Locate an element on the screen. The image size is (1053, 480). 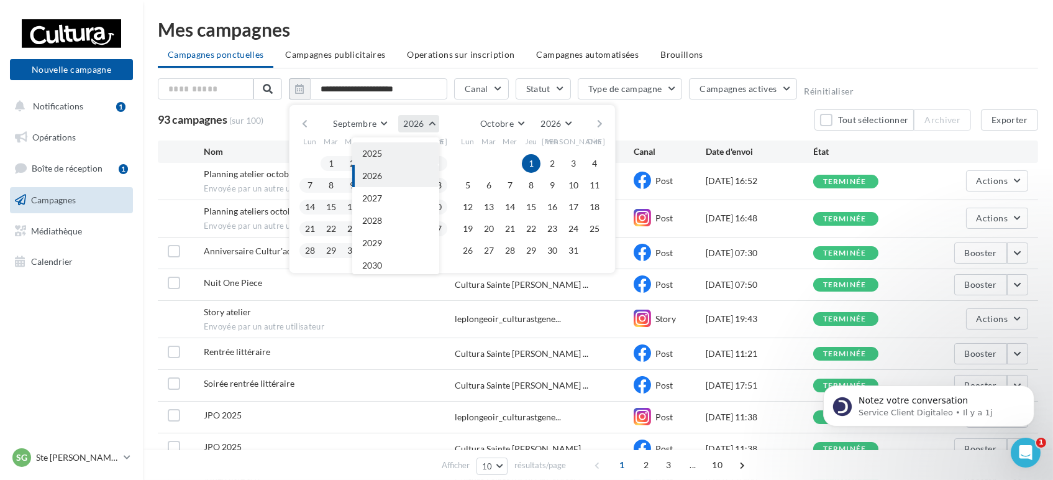
button: 2028 is located at coordinates (396, 221).